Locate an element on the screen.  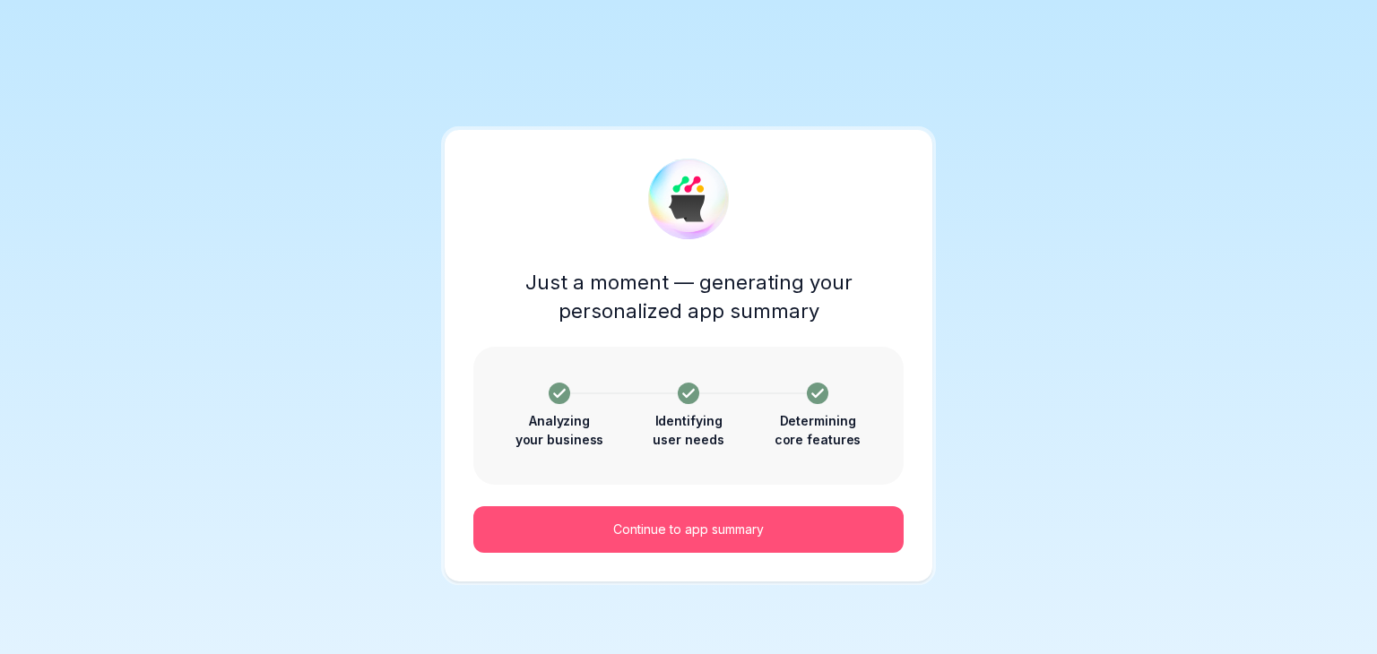
p: Analyzing your business is located at coordinates (559, 430).